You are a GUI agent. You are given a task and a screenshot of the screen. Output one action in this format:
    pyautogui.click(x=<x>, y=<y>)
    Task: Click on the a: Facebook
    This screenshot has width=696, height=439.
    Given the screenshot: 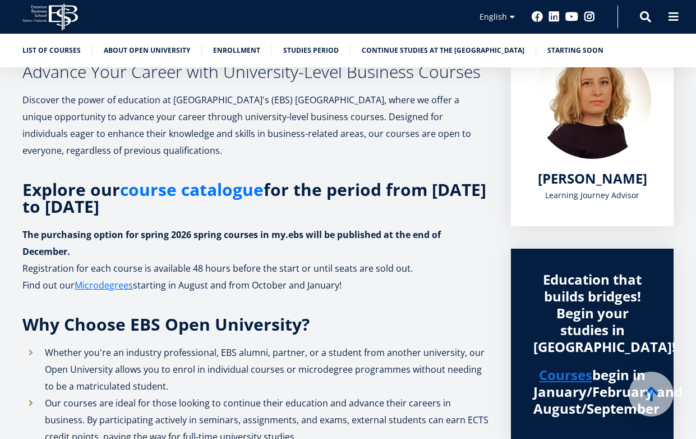 What is the action you would take?
    pyautogui.click(x=537, y=17)
    